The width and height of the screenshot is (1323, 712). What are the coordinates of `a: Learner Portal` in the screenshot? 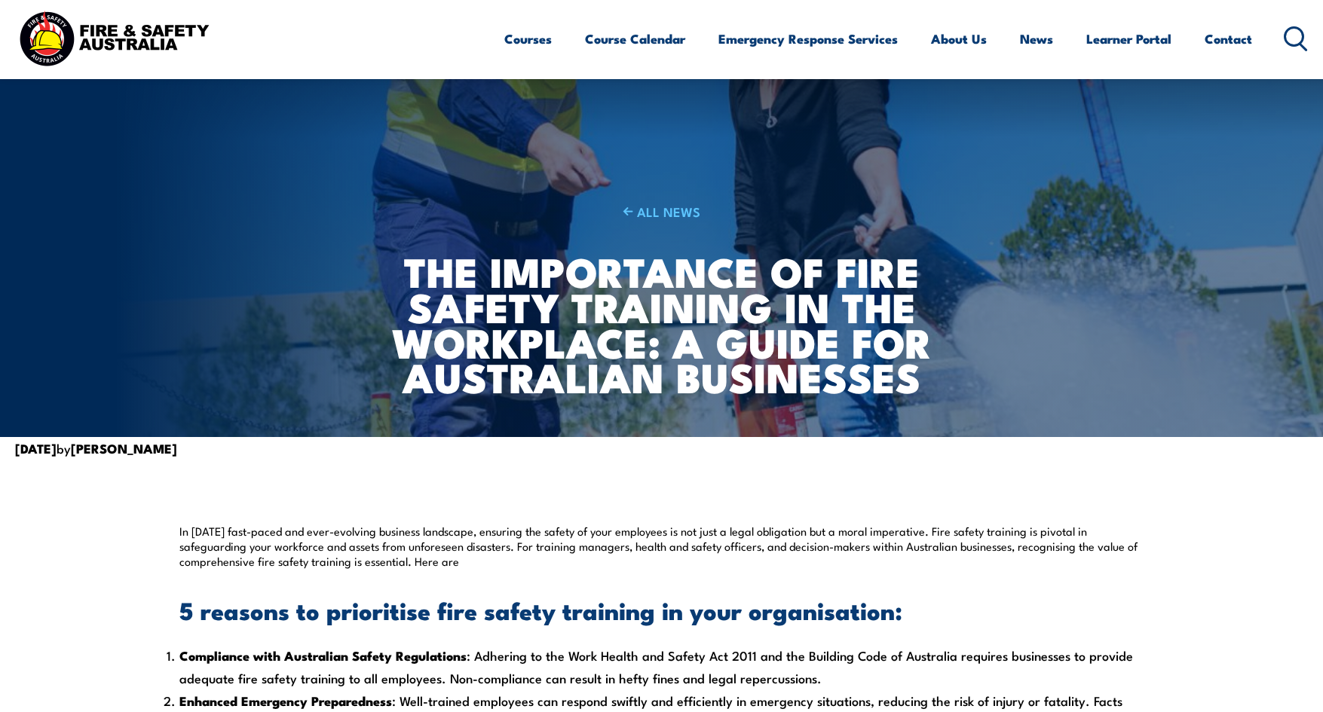 It's located at (1128, 38).